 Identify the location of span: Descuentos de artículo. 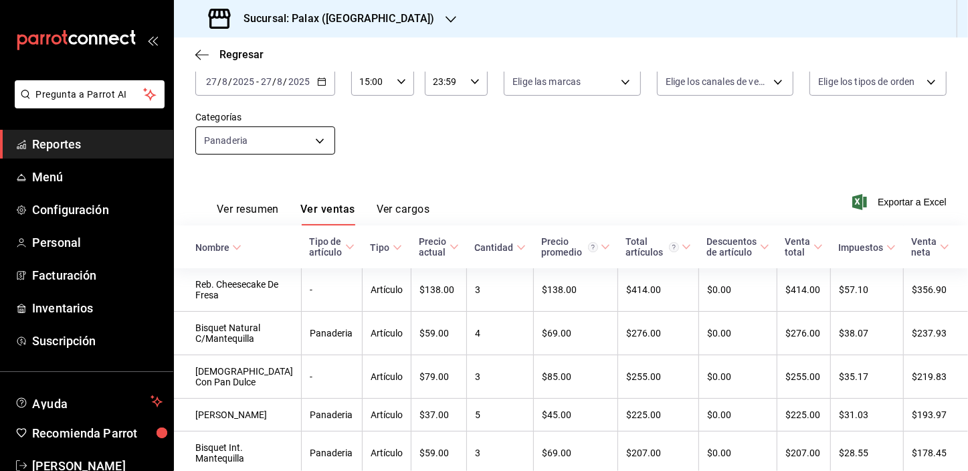
(738, 247).